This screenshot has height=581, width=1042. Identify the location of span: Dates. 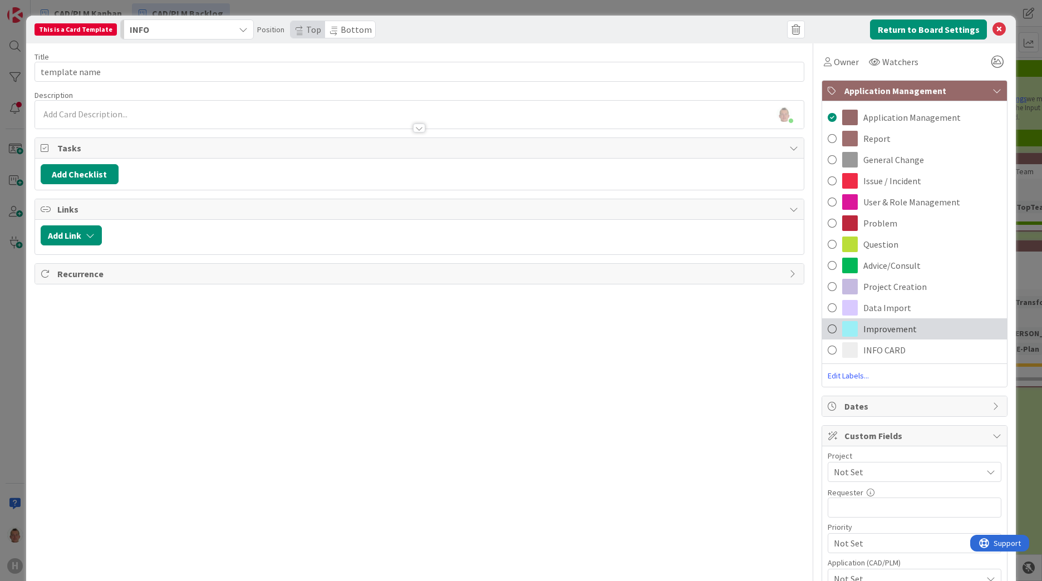
(916, 406).